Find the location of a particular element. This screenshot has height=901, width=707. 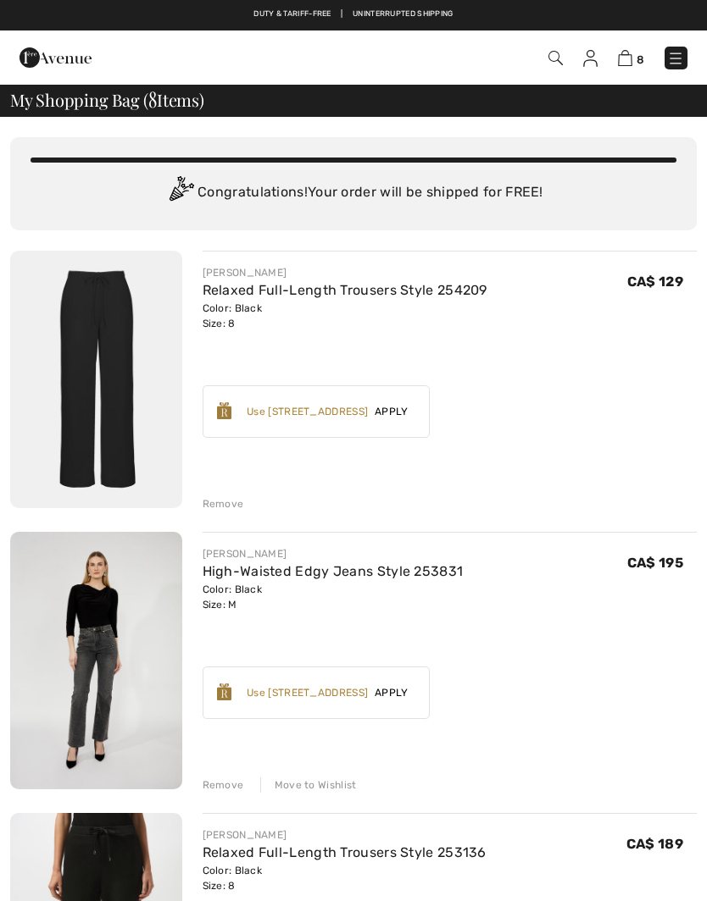

span: CA$ 189 is located at coordinates (654, 844).